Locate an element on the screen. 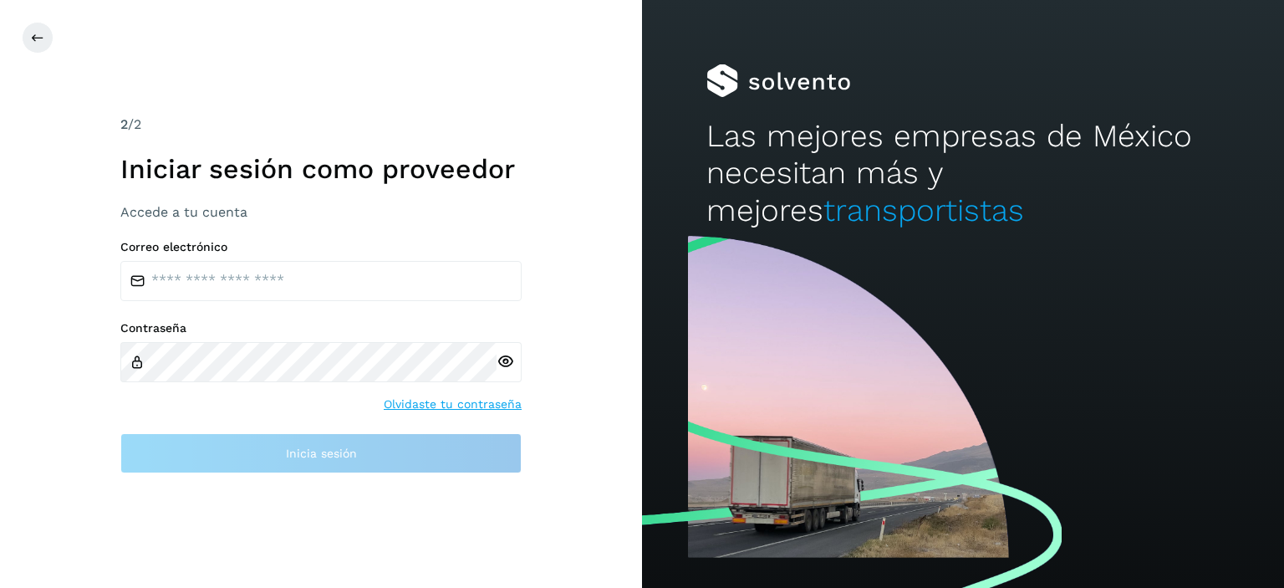 Image resolution: width=1284 pixels, height=588 pixels. h2: Las mejores empresas de México necesitan más y mejores is located at coordinates (963, 173).